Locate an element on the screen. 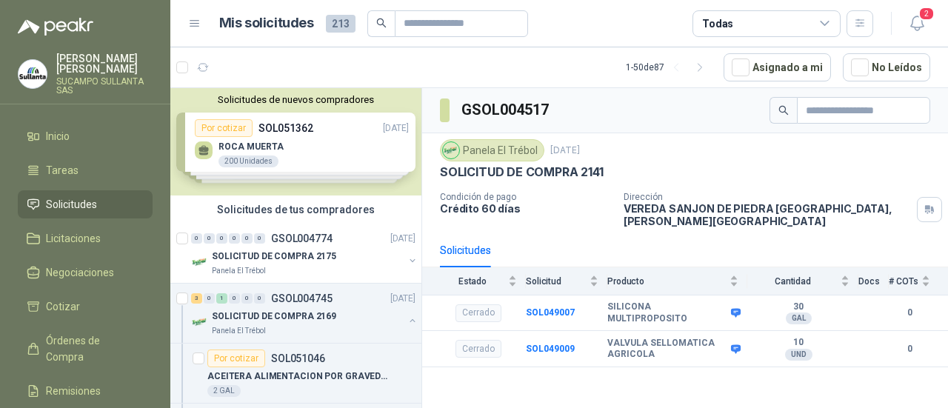 The height and width of the screenshot is (408, 948). p: GSOL004745 is located at coordinates (301, 298).